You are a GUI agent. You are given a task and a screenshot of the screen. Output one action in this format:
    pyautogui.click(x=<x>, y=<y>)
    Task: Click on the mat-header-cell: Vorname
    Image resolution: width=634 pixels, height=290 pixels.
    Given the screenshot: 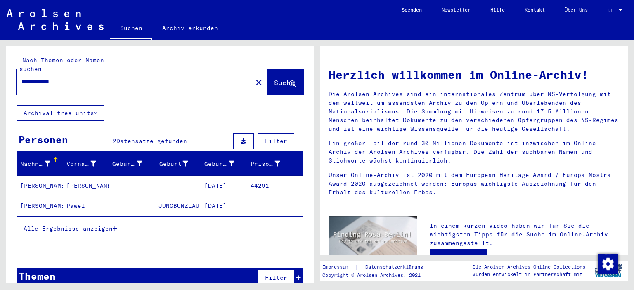 What is the action you would take?
    pyautogui.click(x=86, y=164)
    